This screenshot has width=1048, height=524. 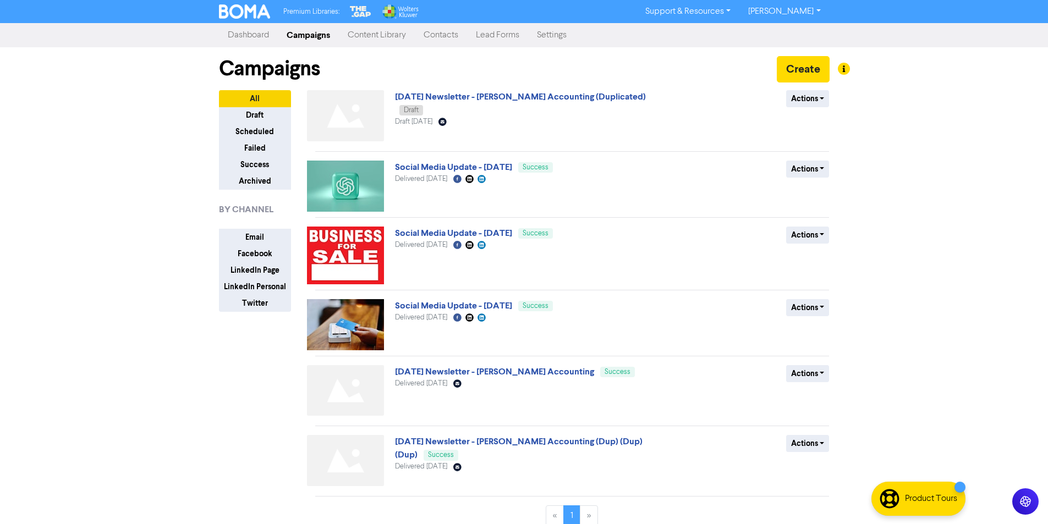 I want to click on a: Support & Resources, so click(x=687, y=12).